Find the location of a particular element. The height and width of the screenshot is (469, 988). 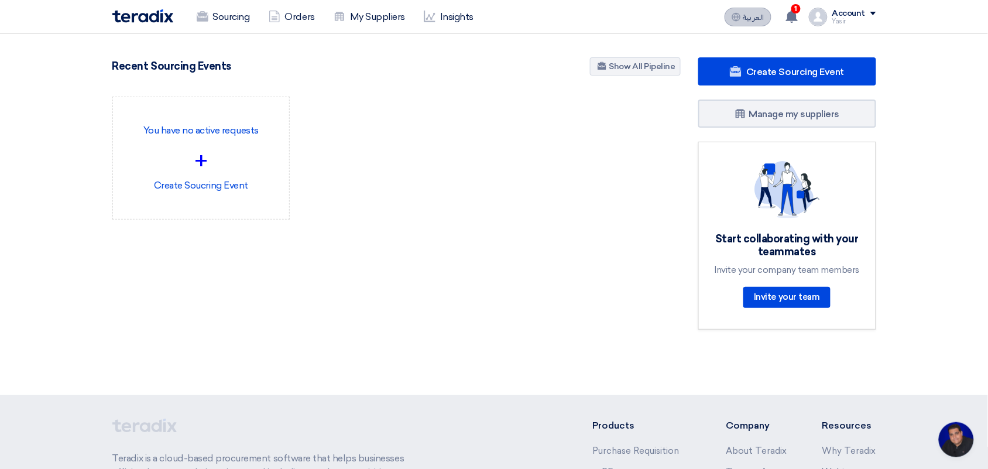

div: Invite your company team members is located at coordinates (788, 270).